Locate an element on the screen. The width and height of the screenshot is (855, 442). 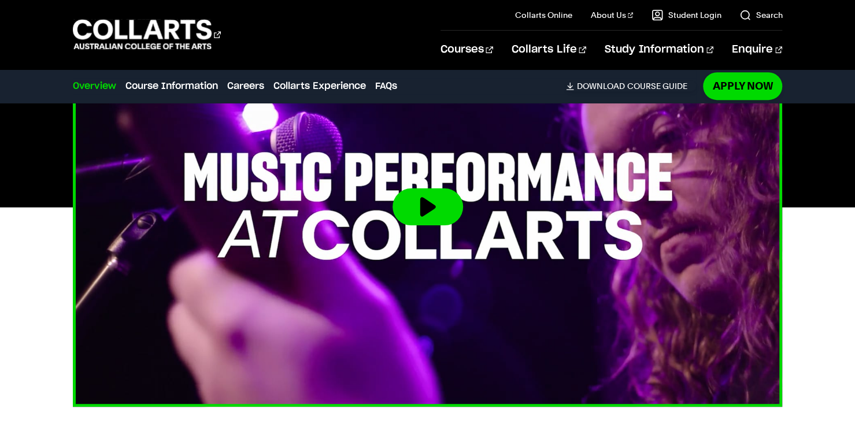
a: About Us is located at coordinates (613, 15).